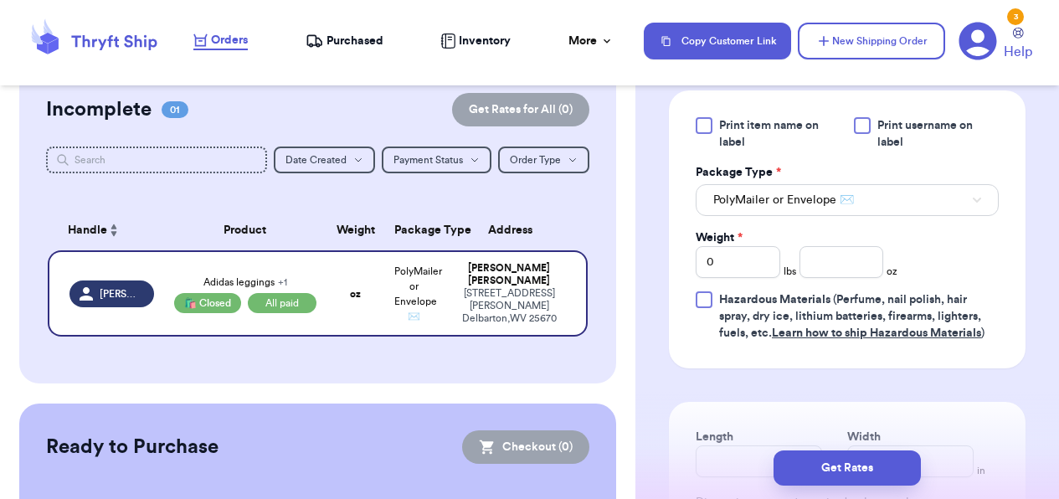  What do you see at coordinates (738, 172) in the screenshot?
I see `label: Package Type` at bounding box center [738, 172].